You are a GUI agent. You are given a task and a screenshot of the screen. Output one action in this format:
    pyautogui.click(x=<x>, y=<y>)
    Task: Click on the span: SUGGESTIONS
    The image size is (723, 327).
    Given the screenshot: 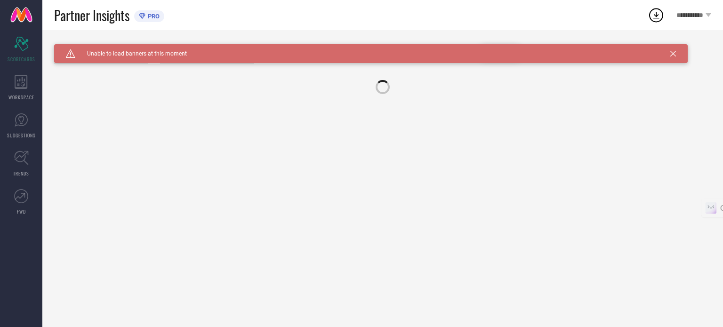 What is the action you would take?
    pyautogui.click(x=21, y=135)
    